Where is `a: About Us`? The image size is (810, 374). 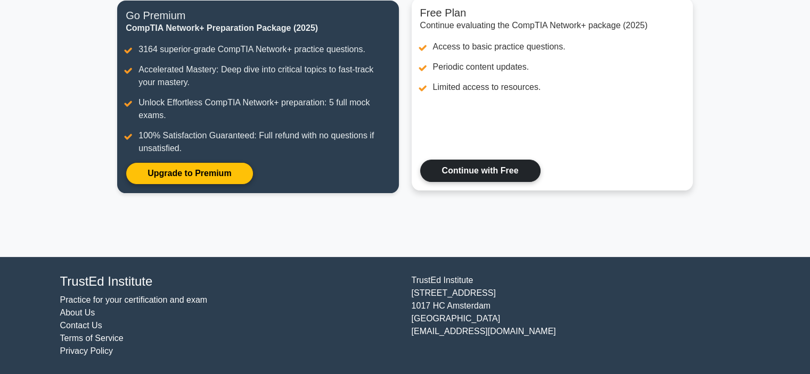 a: About Us is located at coordinates (78, 313).